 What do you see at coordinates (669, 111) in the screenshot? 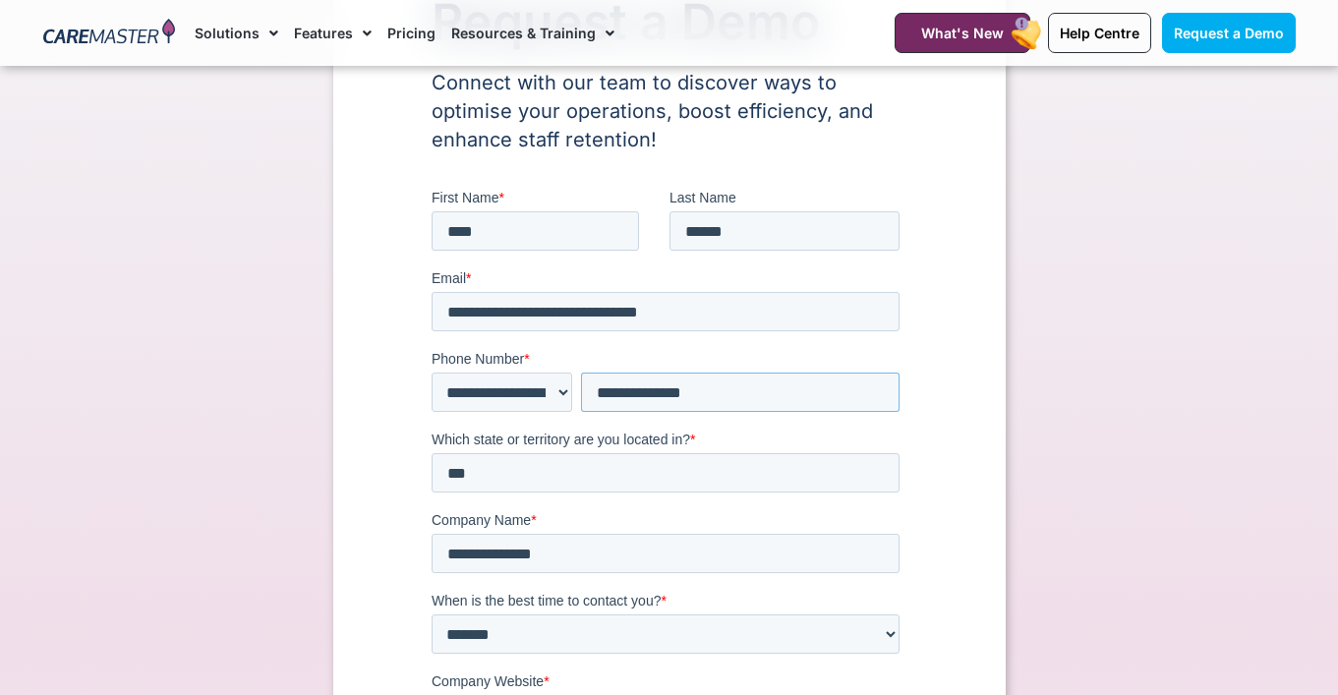
I see `p: Connect with our team to discover ways to optimise your operations, boost efficiency, and enhance...` at bounding box center [669, 111].